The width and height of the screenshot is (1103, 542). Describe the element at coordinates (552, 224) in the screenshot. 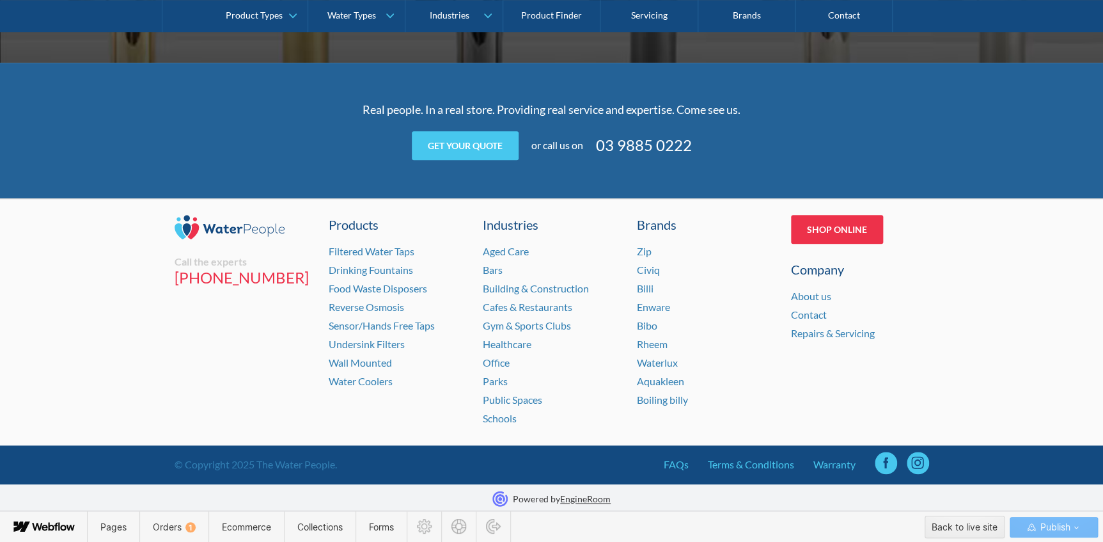

I see `a: Industries` at that location.